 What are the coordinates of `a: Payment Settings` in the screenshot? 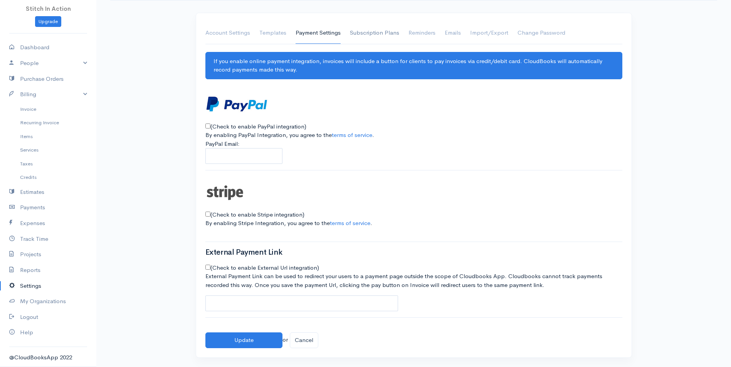 It's located at (318, 33).